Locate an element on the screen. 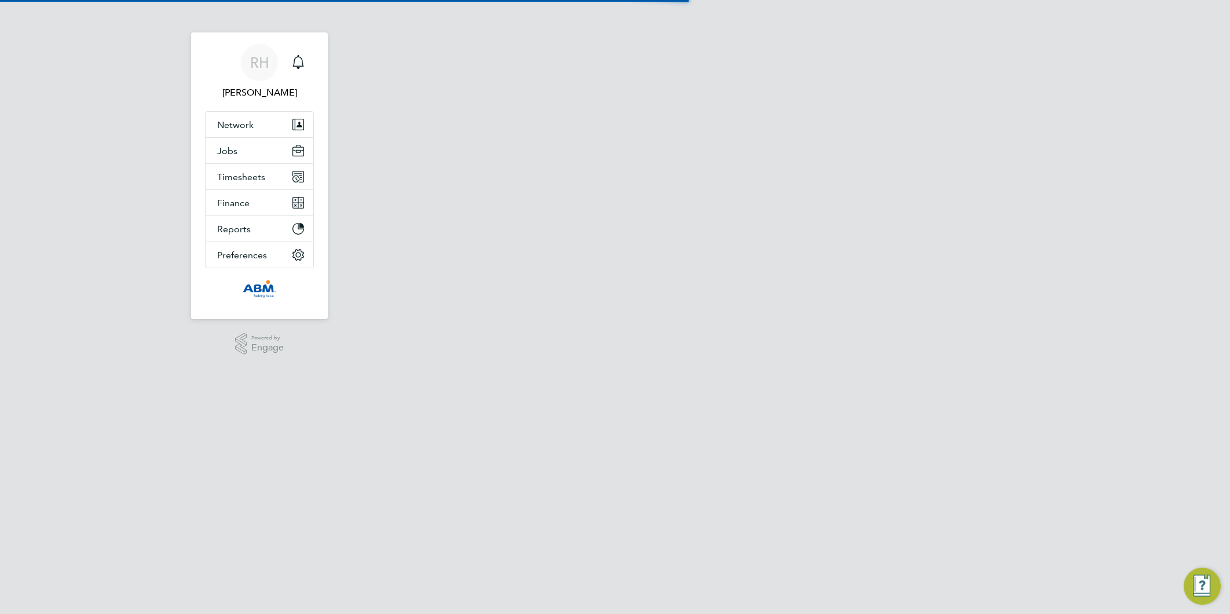 The width and height of the screenshot is (1230, 614). span: Reports is located at coordinates (234, 229).